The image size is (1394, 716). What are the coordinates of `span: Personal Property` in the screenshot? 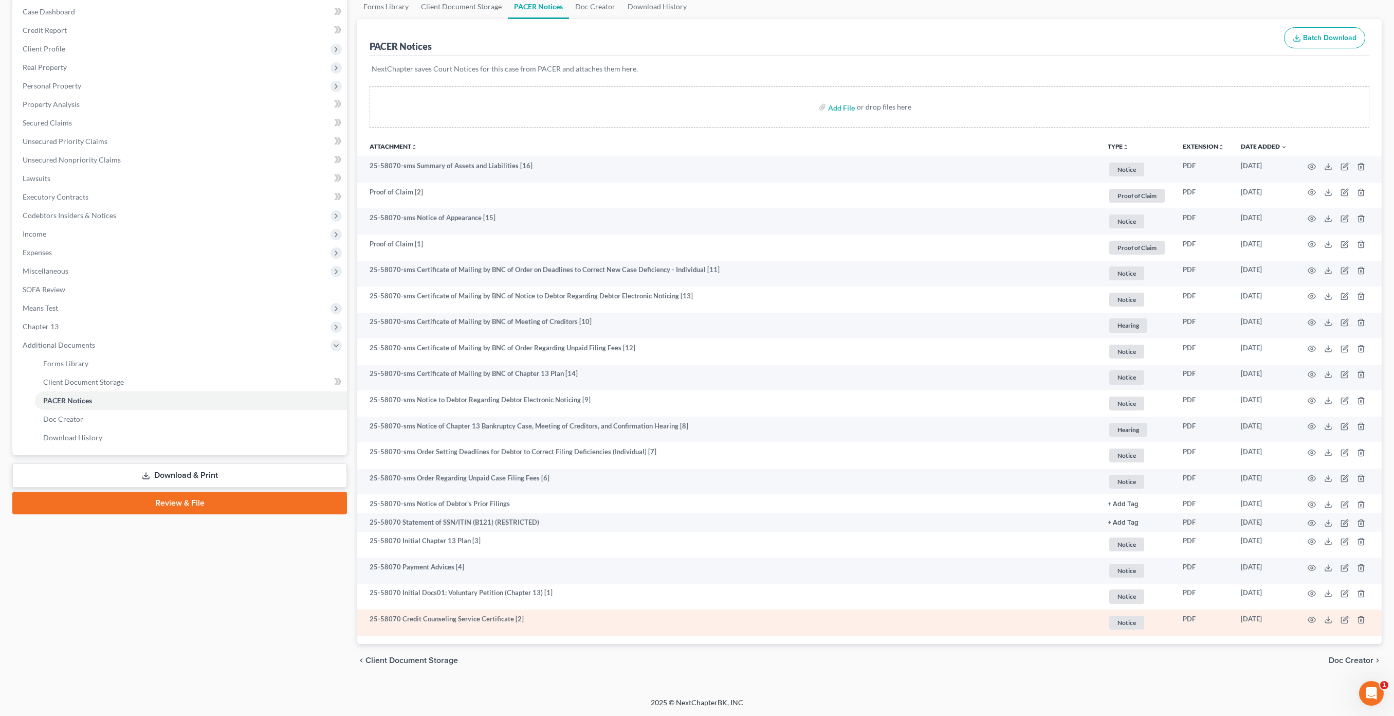 It's located at (52, 85).